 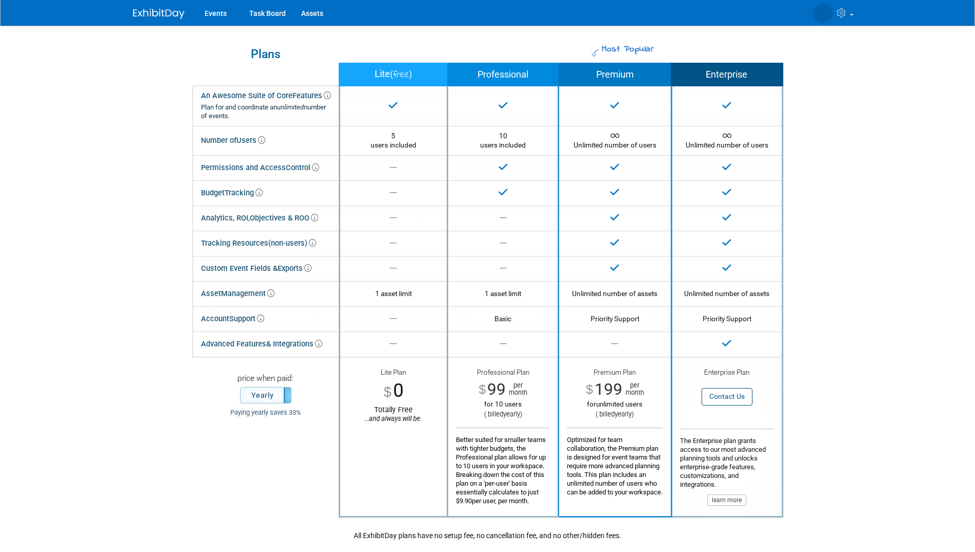 What do you see at coordinates (466, 501) in the screenshot?
I see `span: 9.90` at bounding box center [466, 501].